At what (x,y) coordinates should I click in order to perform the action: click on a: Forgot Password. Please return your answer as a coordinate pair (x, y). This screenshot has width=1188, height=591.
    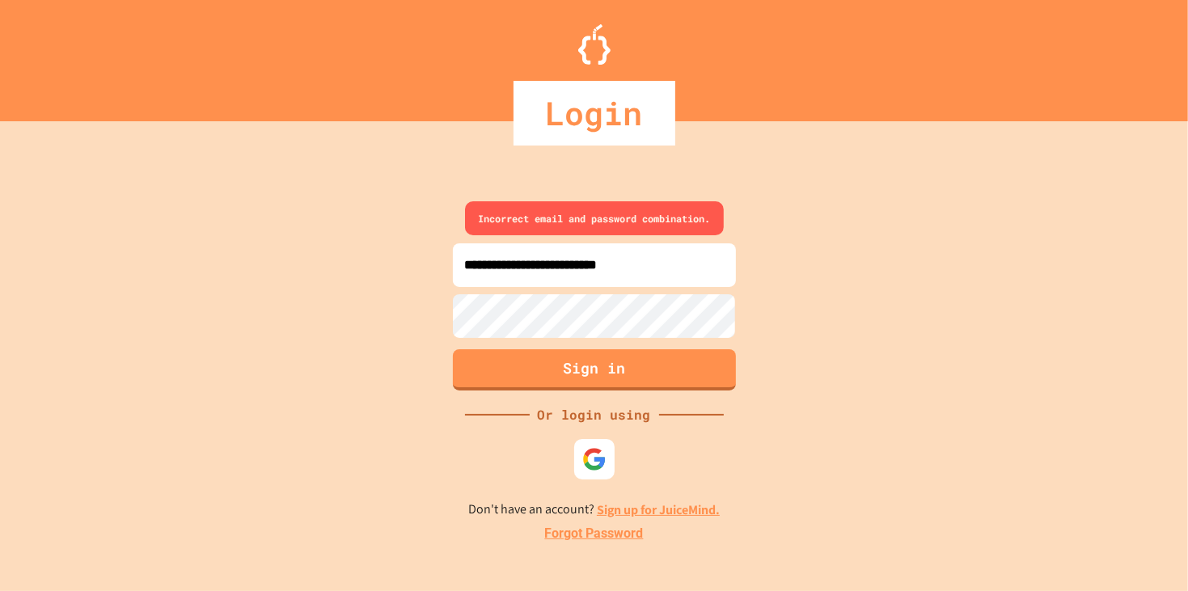
    Looking at the image, I should click on (594, 534).